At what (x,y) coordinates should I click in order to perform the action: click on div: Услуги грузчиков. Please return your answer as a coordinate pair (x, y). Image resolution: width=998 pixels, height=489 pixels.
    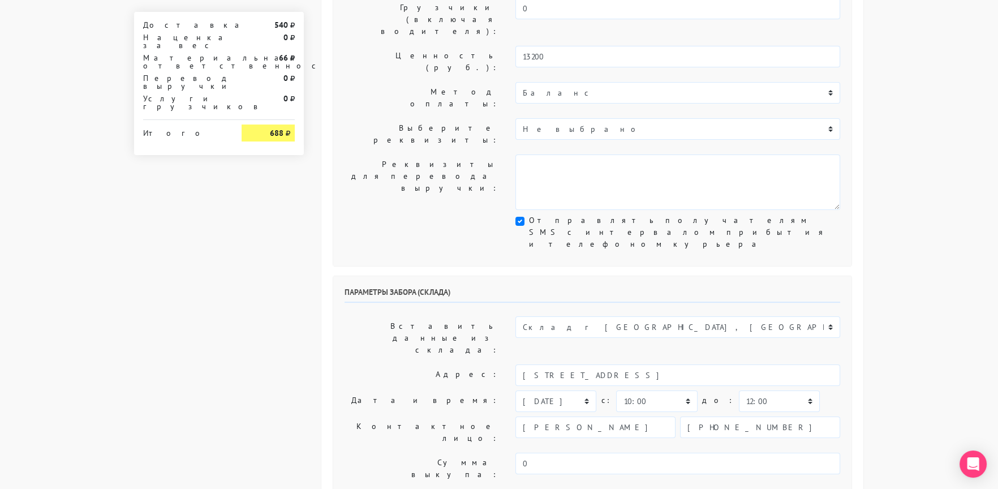
    Looking at the image, I should click on (184, 102).